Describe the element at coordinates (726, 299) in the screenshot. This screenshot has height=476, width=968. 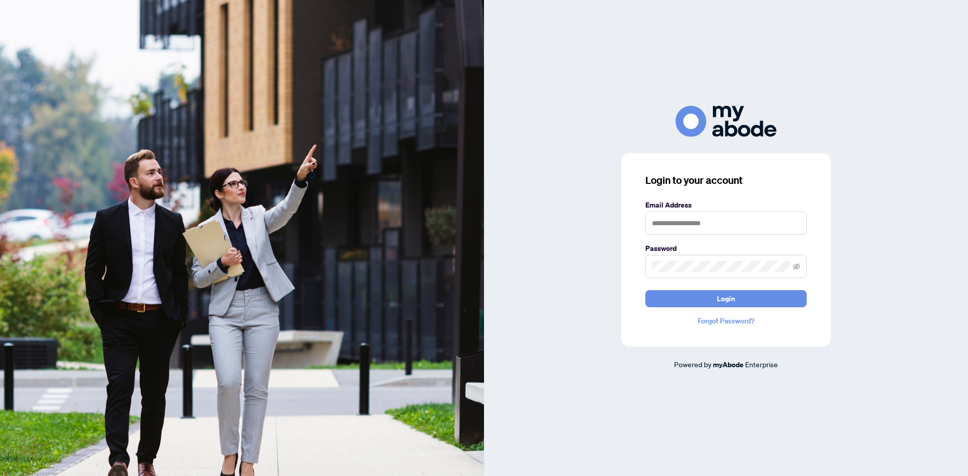
I see `span: Login` at that location.